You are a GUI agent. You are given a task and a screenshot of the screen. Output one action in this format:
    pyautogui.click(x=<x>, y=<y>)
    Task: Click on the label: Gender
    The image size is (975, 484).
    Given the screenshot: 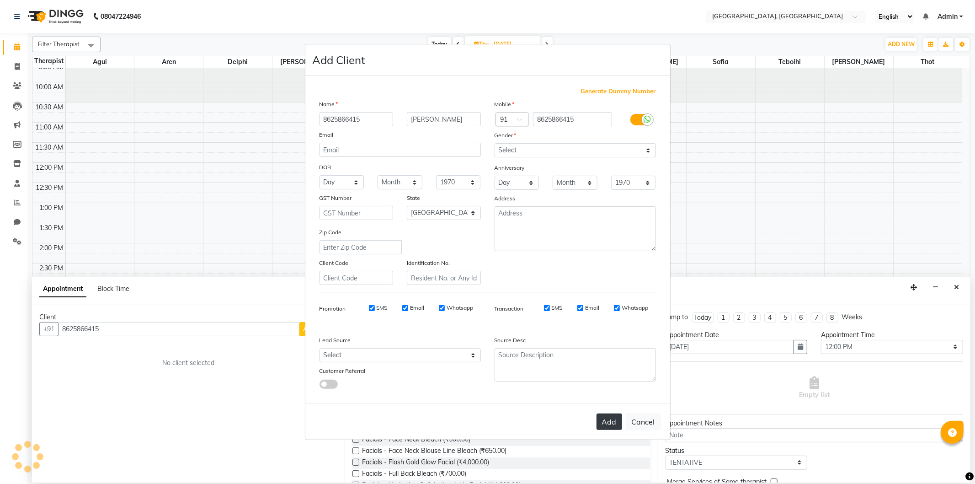 What is the action you would take?
    pyautogui.click(x=506, y=135)
    